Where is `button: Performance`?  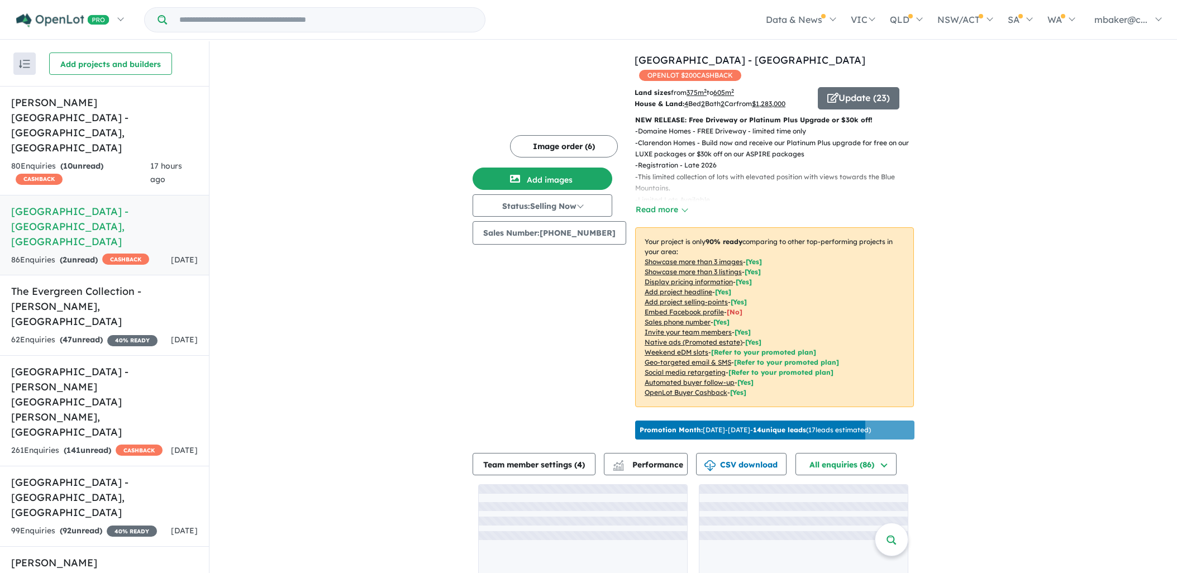 button: Performance is located at coordinates (646, 464).